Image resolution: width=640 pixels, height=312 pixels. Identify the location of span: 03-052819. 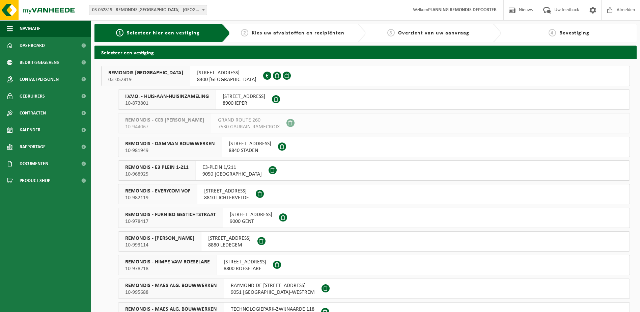
(146, 80).